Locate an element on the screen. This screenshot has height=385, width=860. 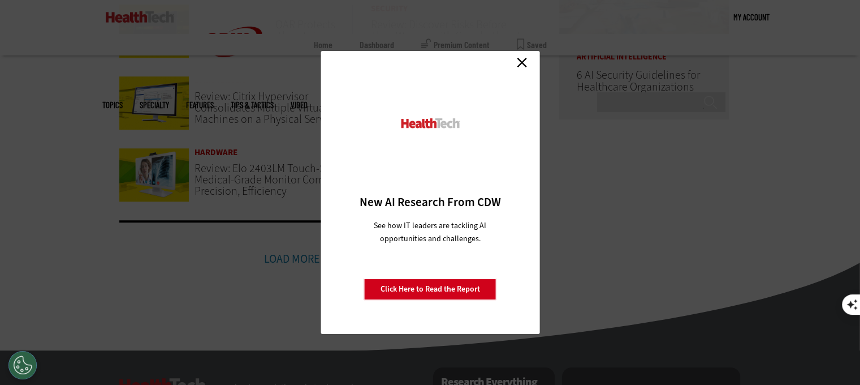
img: HealthTech_0_0.png is located at coordinates (430, 123).